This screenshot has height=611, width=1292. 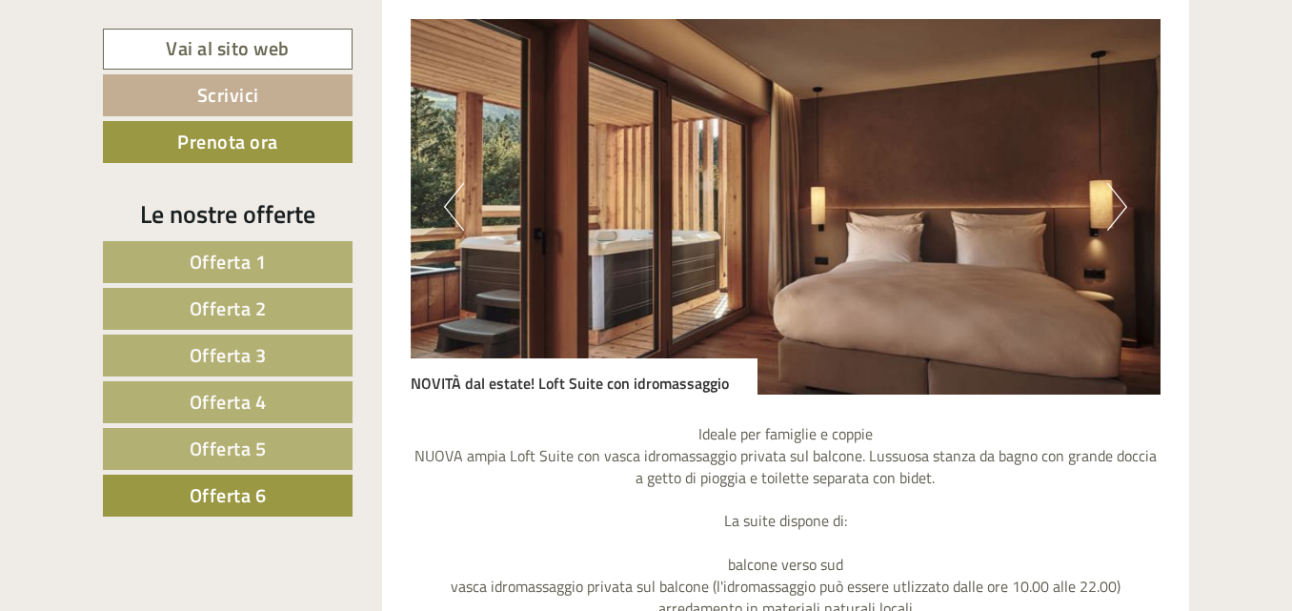 I want to click on div: NOVITÀ dal estate! Loft Suite con idromassaggio, so click(x=584, y=376).